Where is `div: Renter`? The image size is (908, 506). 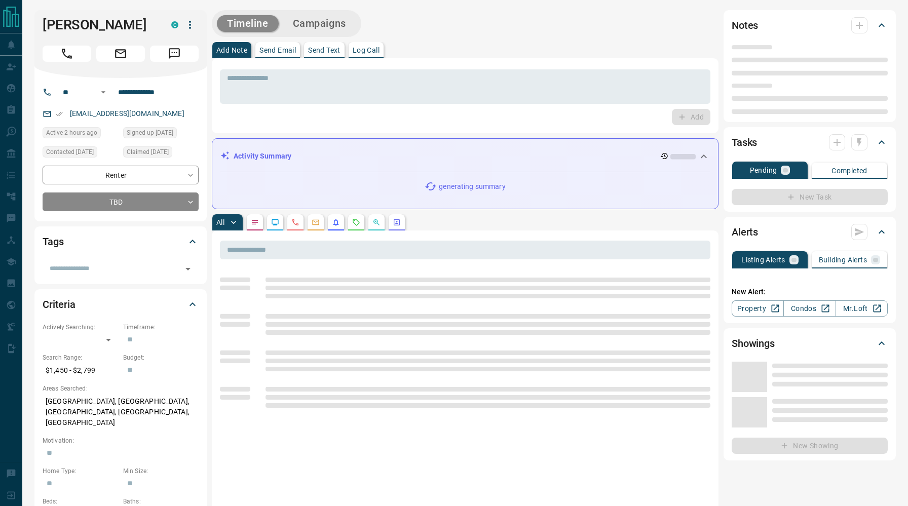
div: Renter is located at coordinates (121, 175).